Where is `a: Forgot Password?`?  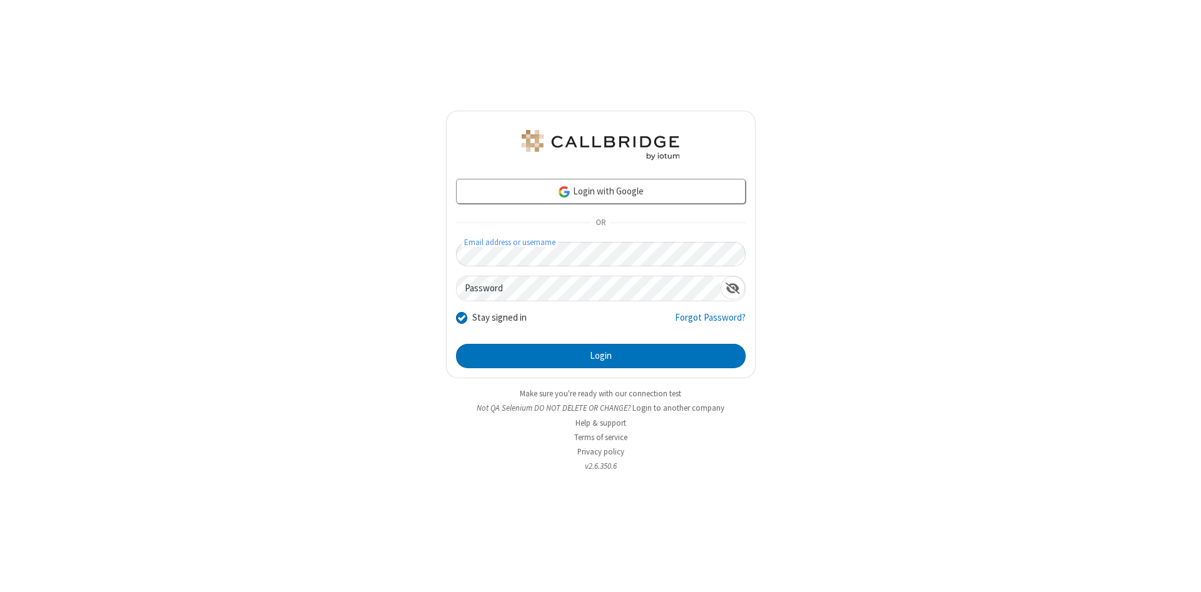 a: Forgot Password? is located at coordinates (710, 323).